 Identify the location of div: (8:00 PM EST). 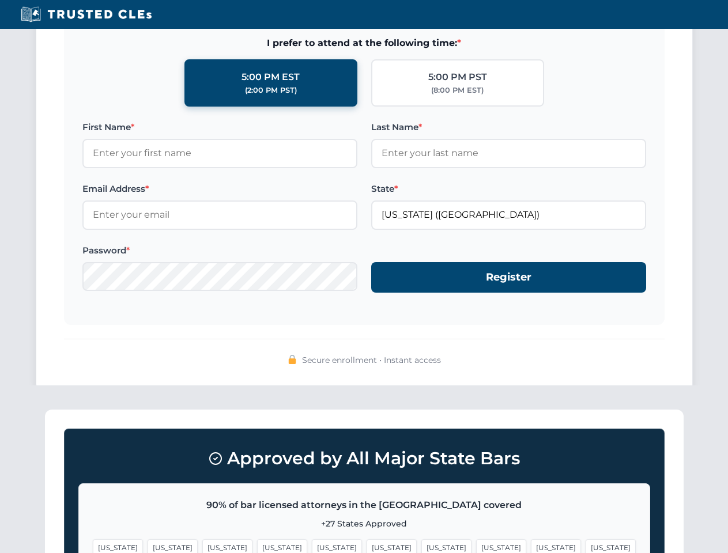
(457, 90).